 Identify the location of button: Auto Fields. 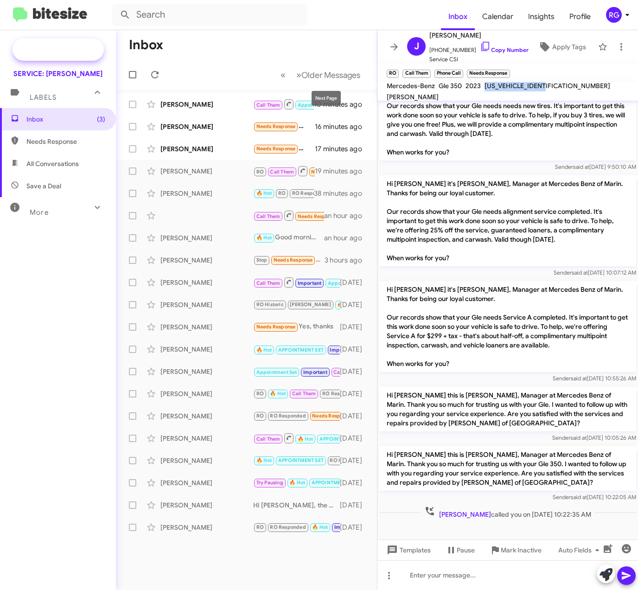
(580, 550).